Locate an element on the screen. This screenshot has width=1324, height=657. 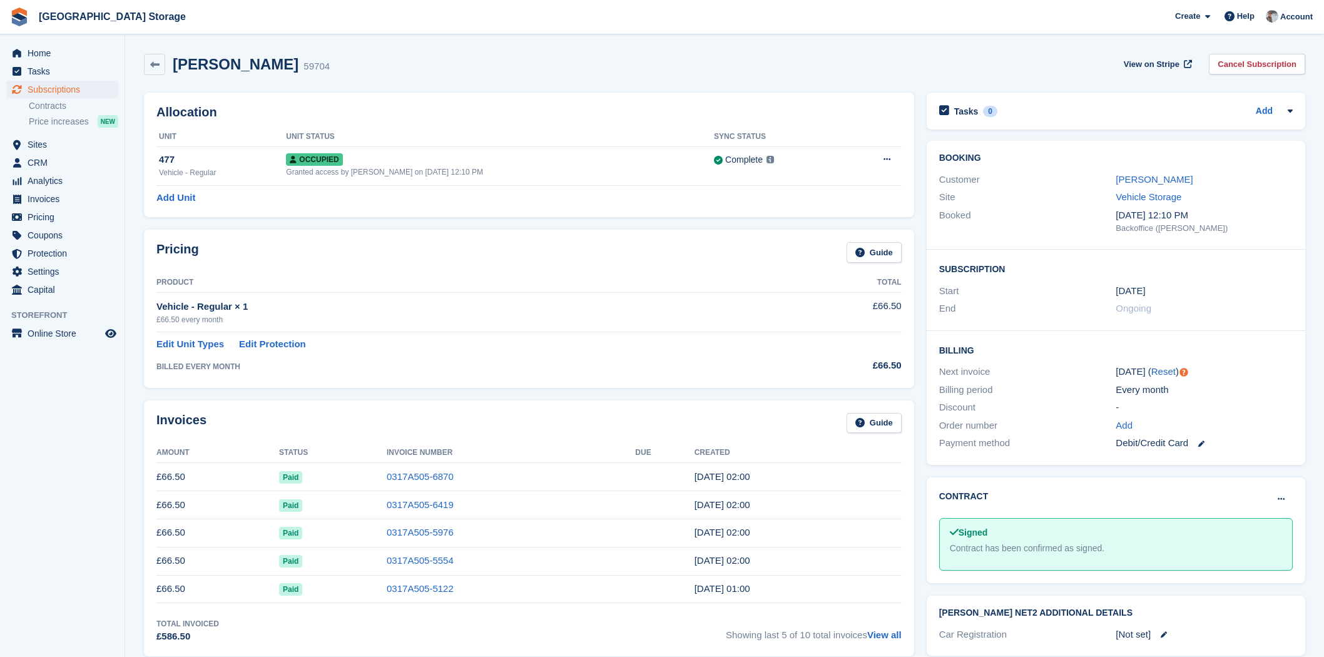
a: Add Unit is located at coordinates (176, 198).